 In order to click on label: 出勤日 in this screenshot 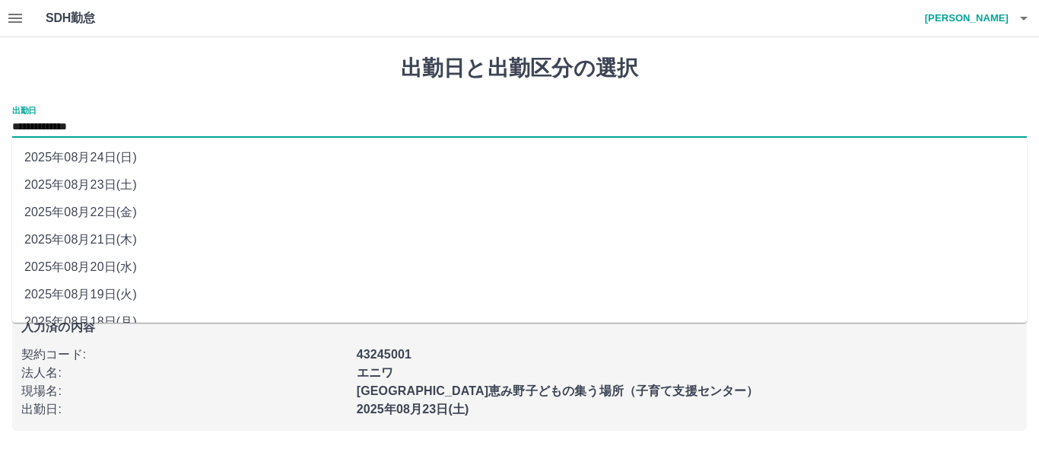, I will do `click(24, 110)`.